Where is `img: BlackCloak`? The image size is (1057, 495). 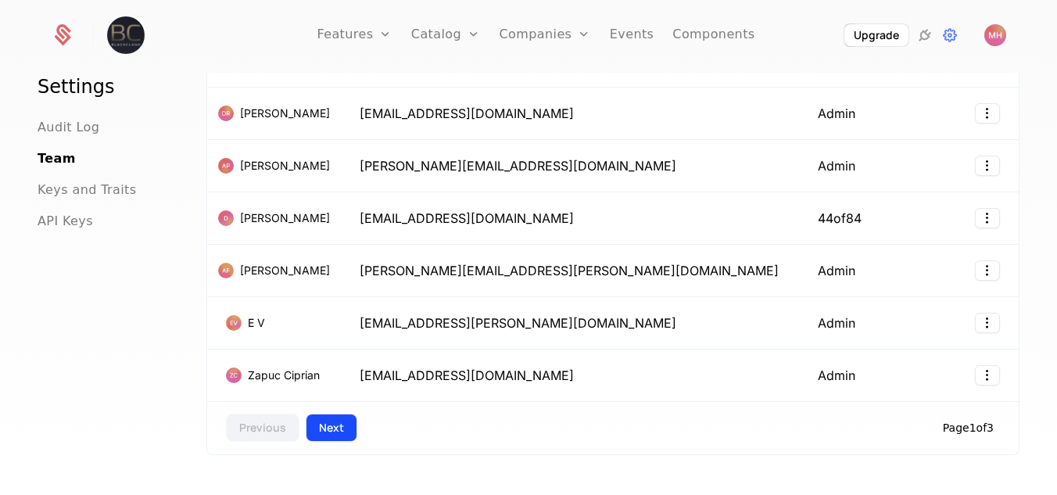 img: BlackCloak is located at coordinates (126, 35).